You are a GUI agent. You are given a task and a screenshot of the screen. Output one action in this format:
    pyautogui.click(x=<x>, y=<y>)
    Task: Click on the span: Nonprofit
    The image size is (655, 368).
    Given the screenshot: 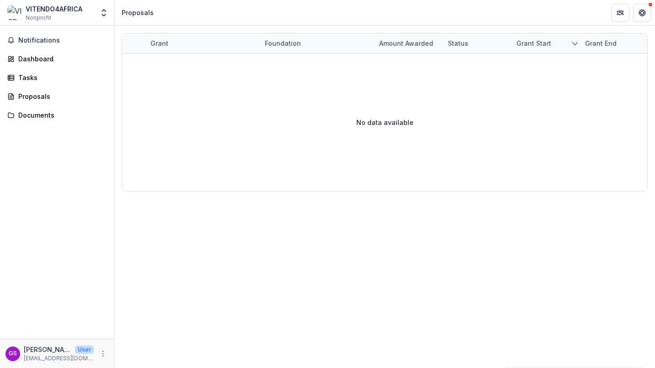 What is the action you would take?
    pyautogui.click(x=38, y=18)
    